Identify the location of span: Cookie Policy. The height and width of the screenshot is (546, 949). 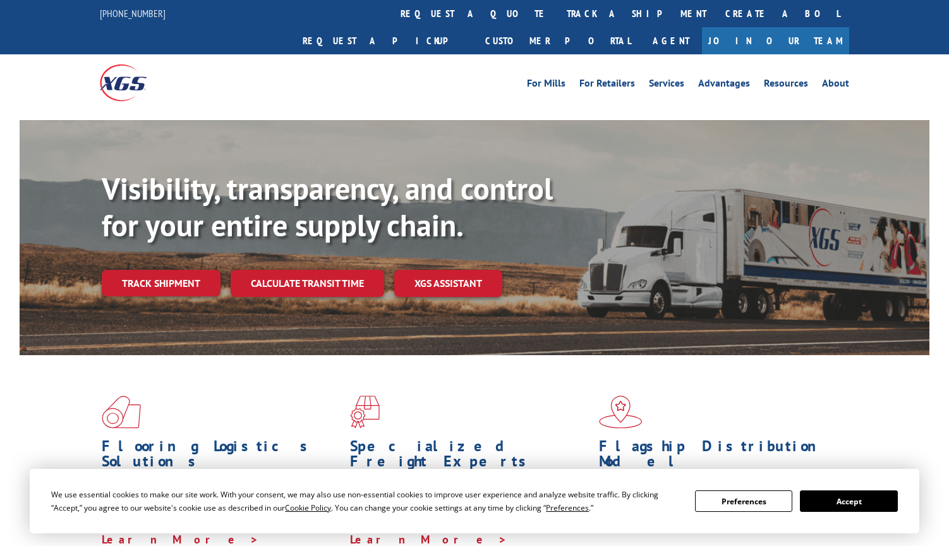
(308, 507).